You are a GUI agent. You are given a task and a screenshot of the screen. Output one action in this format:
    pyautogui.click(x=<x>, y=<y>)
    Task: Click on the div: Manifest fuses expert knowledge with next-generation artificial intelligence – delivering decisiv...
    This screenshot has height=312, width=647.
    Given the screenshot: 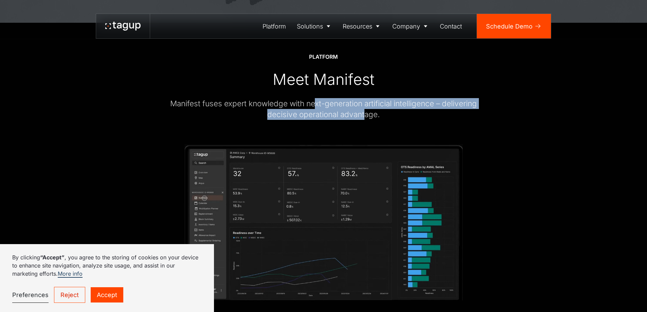 What is the action you would take?
    pyautogui.click(x=324, y=109)
    